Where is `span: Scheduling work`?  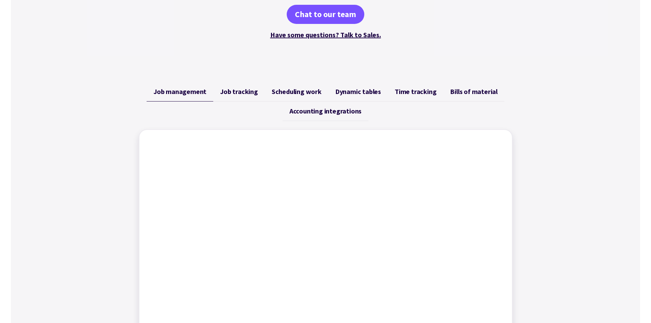 span: Scheduling work is located at coordinates (297, 92).